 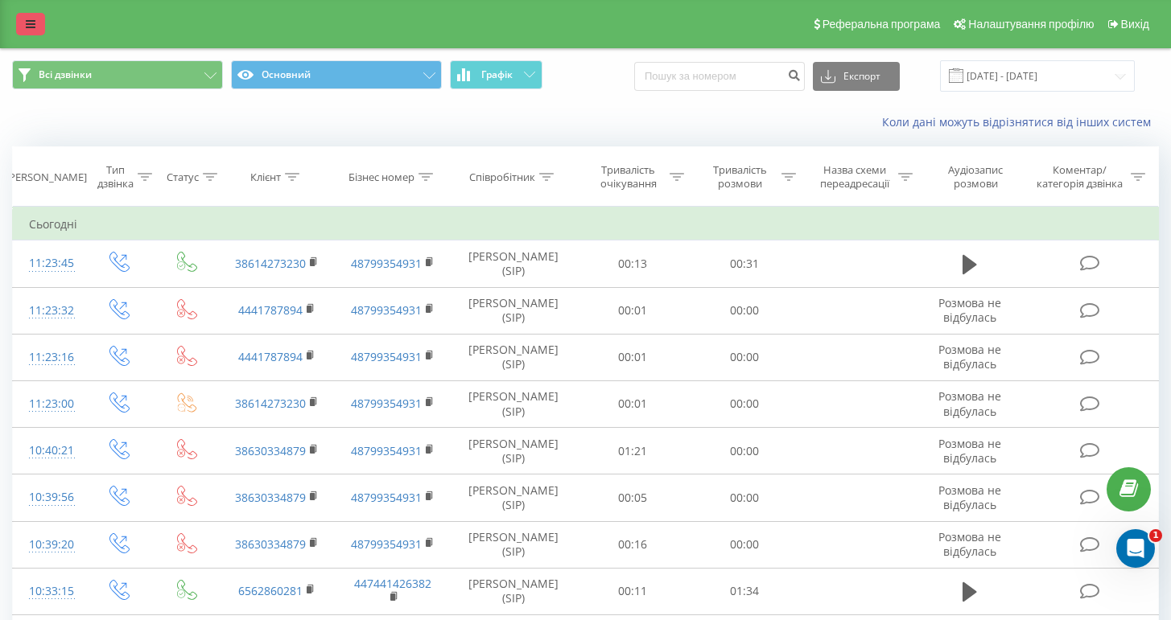 What do you see at coordinates (65, 75) in the screenshot?
I see `span: Всі дзвінки` at bounding box center [65, 75].